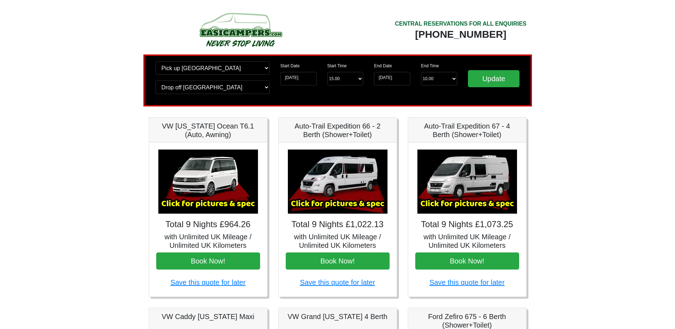  What do you see at coordinates (467, 181) in the screenshot?
I see `img: Auto-Trail Expedition 67 - 4 Berth (Shower+Toilet)` at bounding box center [467, 181].